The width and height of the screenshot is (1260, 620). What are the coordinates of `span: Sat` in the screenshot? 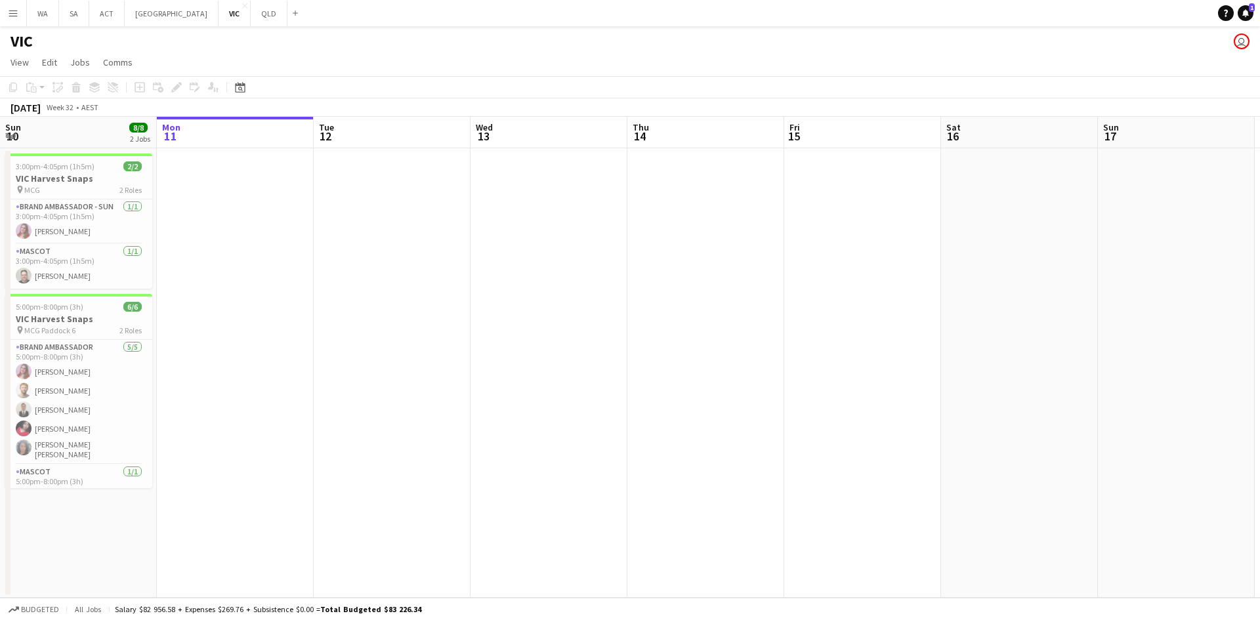 It's located at (954, 127).